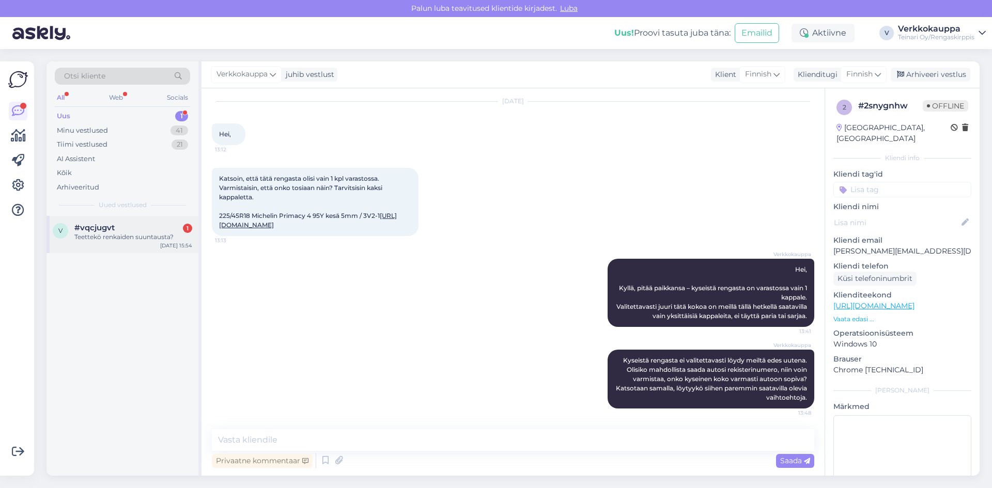 The height and width of the screenshot is (488, 992). What do you see at coordinates (902, 319) in the screenshot?
I see `p: Vaata edasi ...` at bounding box center [902, 319].